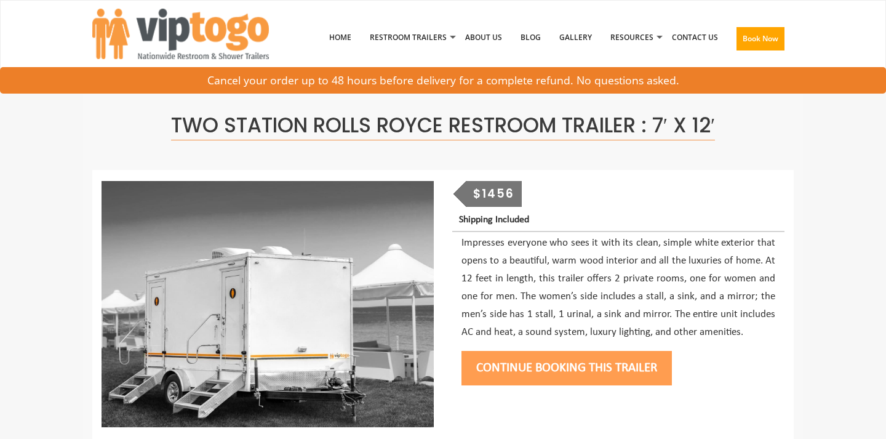 The height and width of the screenshot is (439, 886). Describe the element at coordinates (567, 367) in the screenshot. I see `a: Continue Booking this trailer` at that location.